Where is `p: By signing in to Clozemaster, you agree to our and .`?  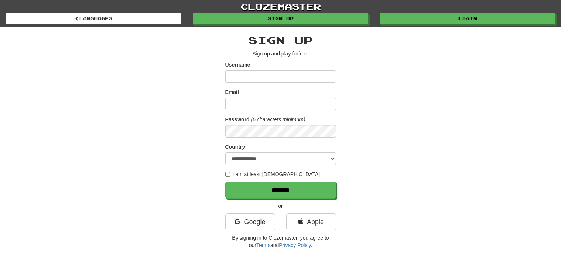
p: By signing in to Clozemaster, you agree to our and . is located at coordinates (281, 241).